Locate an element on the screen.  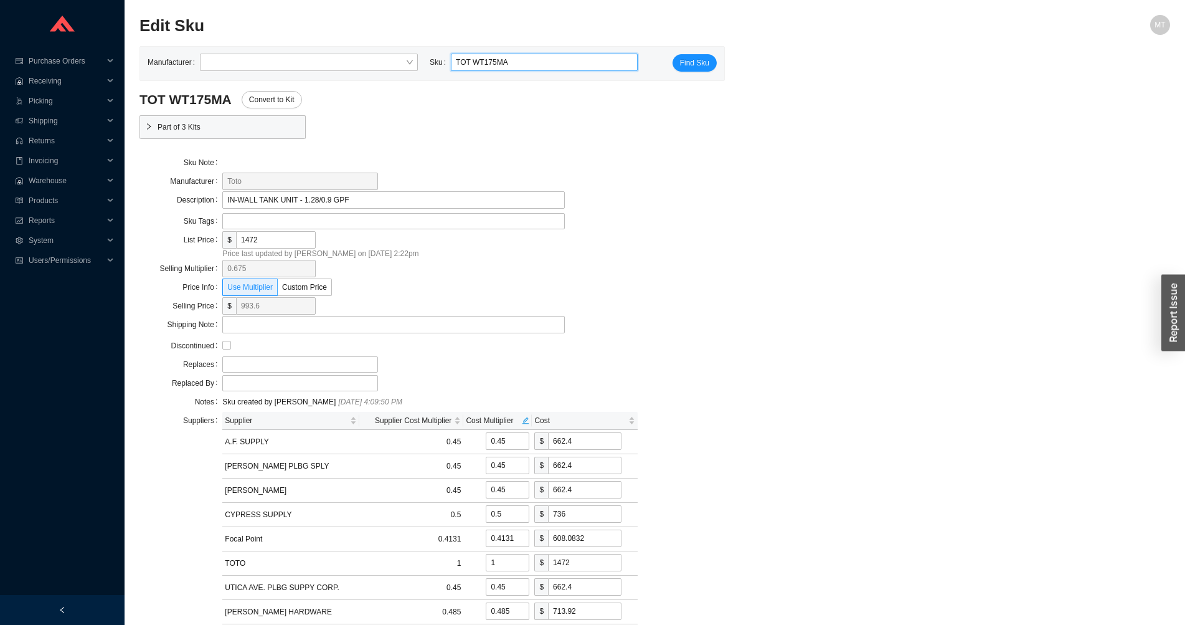
td: Focal Point is located at coordinates (290, 539).